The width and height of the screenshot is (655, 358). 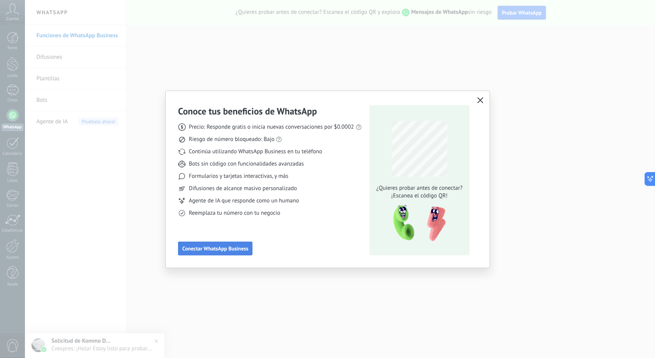 I want to click on span: Riesgo de número bloqueado: Bajo, so click(x=231, y=139).